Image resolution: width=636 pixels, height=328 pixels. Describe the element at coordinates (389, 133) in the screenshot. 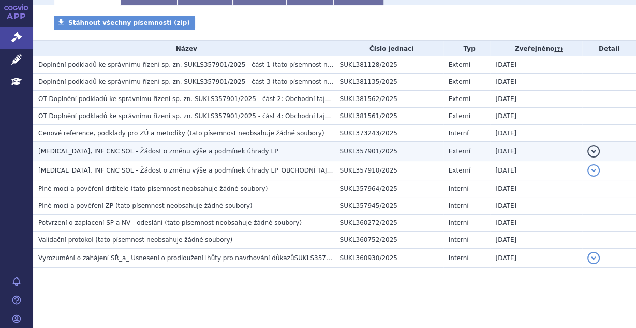

I see `td: SUKL373243/2025` at that location.